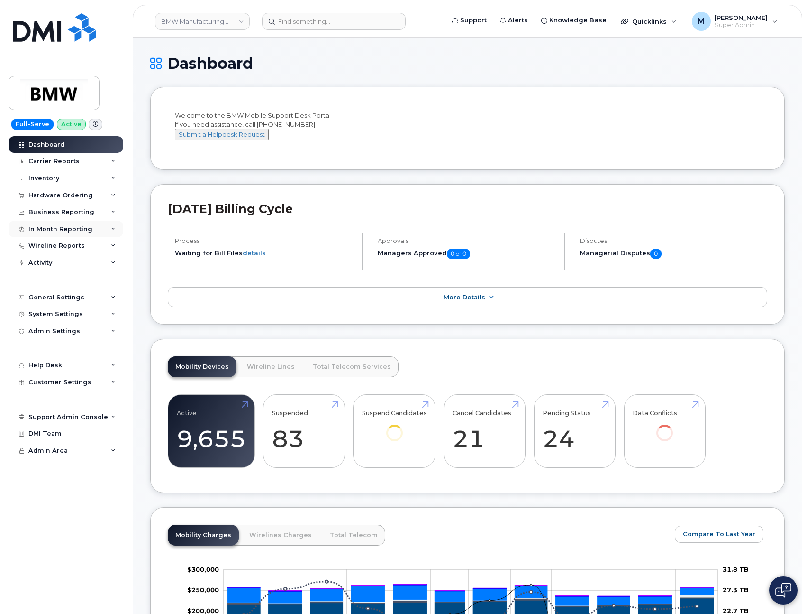 Image resolution: width=807 pixels, height=614 pixels. What do you see at coordinates (271, 367) in the screenshot?
I see `a: Wireline Lines` at bounding box center [271, 367].